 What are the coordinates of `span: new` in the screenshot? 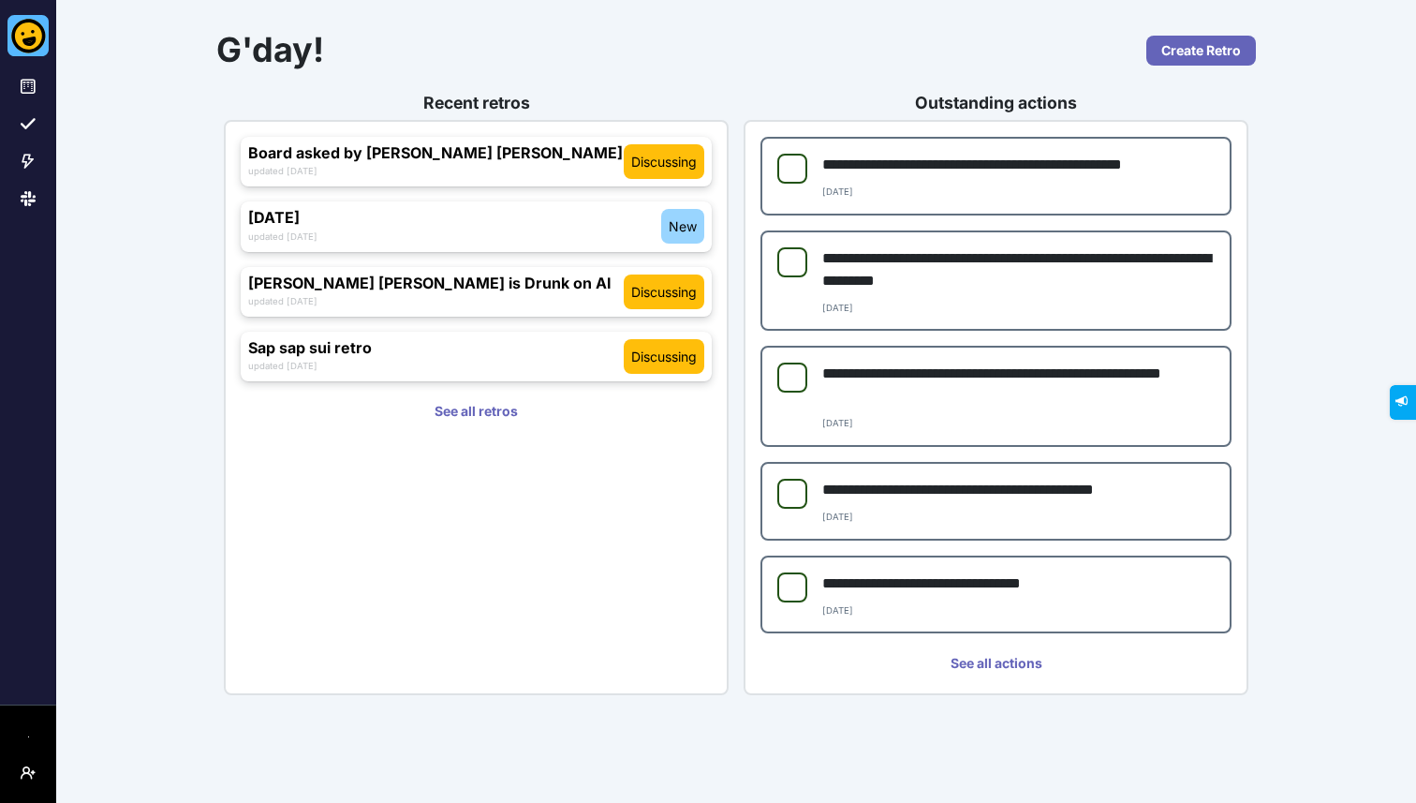 It's located at (683, 226).